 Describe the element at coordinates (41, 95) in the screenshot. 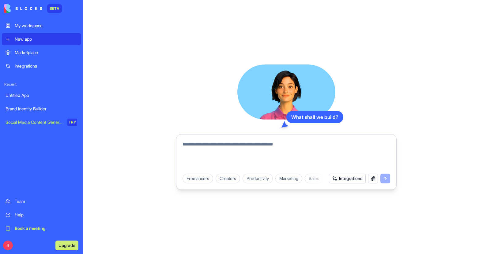

I see `a: Untitled App` at that location.